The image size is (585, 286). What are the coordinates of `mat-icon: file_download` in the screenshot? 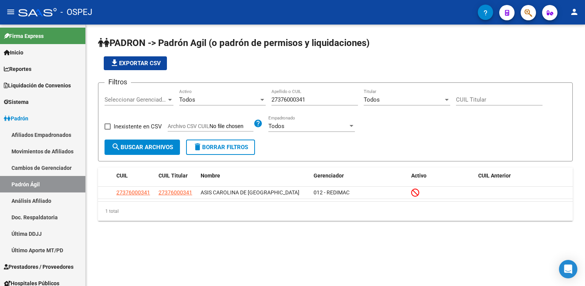 It's located at (115, 63).